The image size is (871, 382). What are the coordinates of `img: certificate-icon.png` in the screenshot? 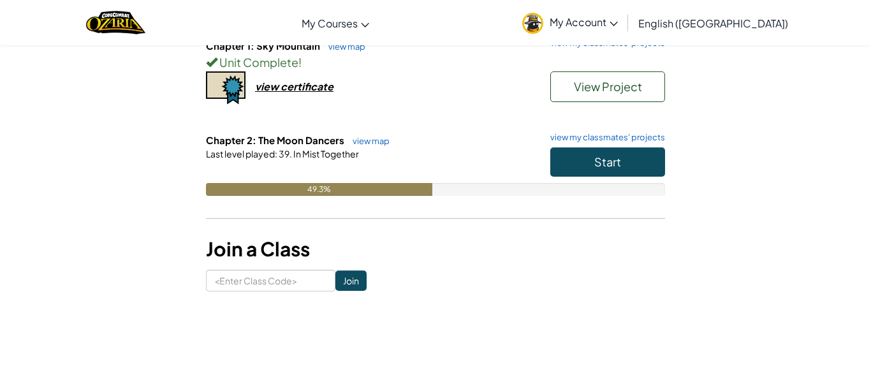 It's located at (226, 88).